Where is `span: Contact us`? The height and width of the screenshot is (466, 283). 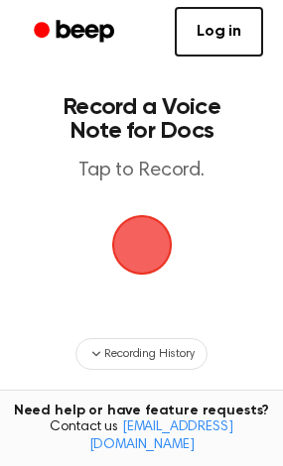
span: Contact us is located at coordinates (141, 436).